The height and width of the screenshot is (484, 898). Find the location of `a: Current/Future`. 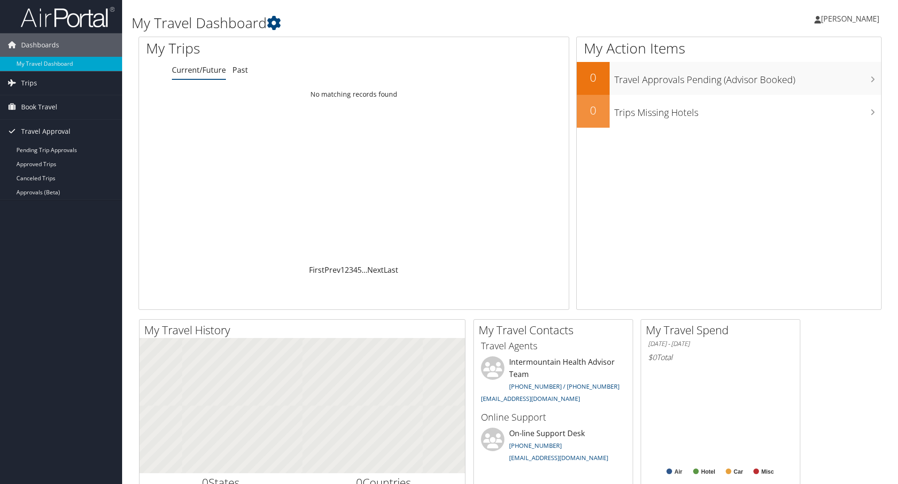

a: Current/Future is located at coordinates (199, 70).